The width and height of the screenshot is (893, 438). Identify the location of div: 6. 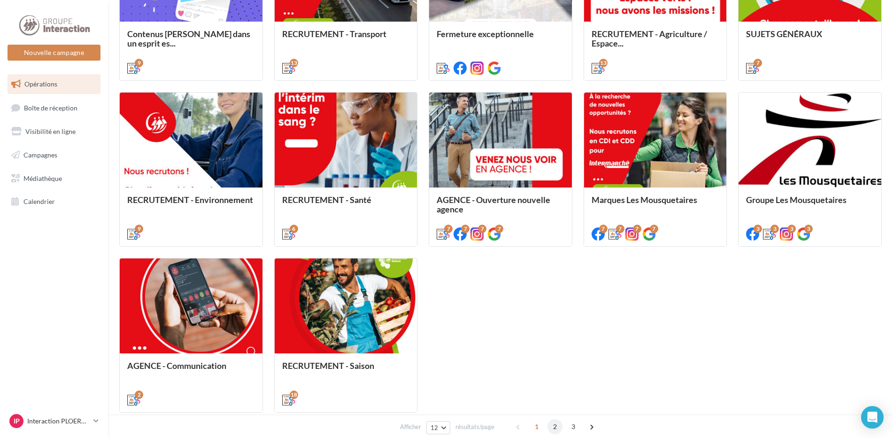
(294, 229).